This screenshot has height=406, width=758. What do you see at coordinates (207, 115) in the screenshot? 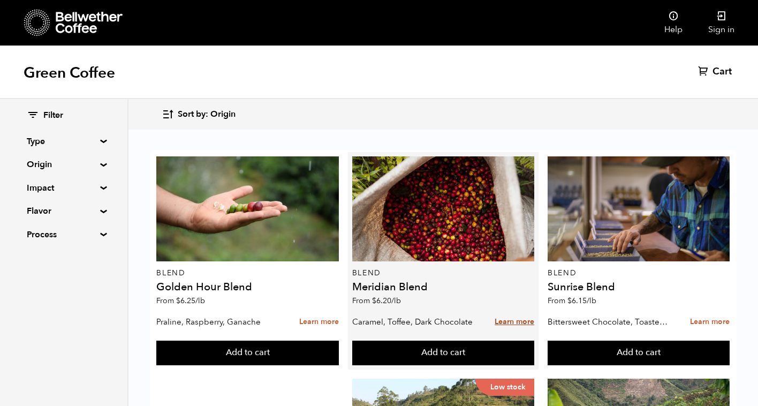
I see `span: Sort by: Origin` at bounding box center [207, 115].